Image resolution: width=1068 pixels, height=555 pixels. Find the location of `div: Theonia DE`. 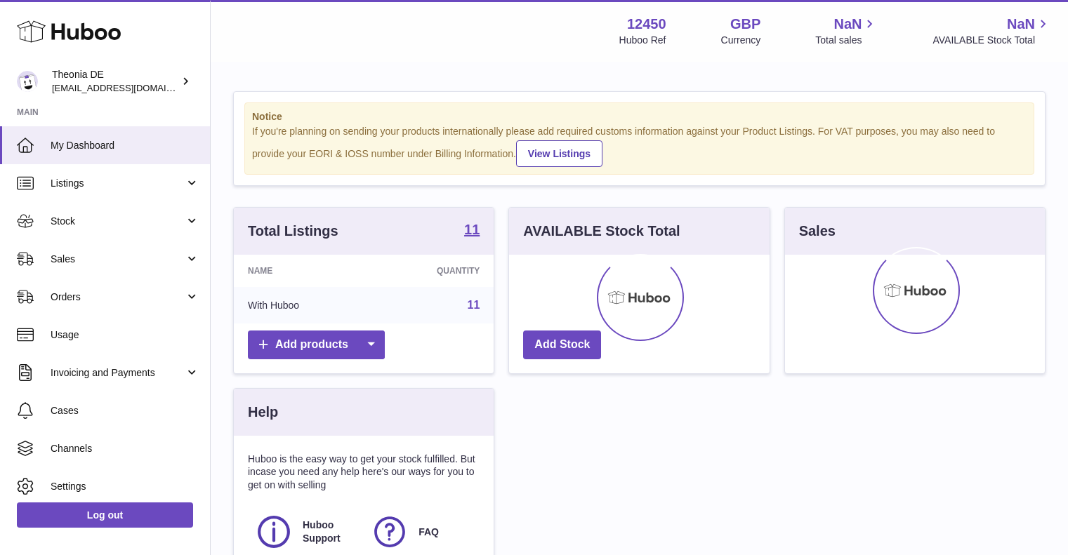

div: Theonia DE is located at coordinates (115, 81).